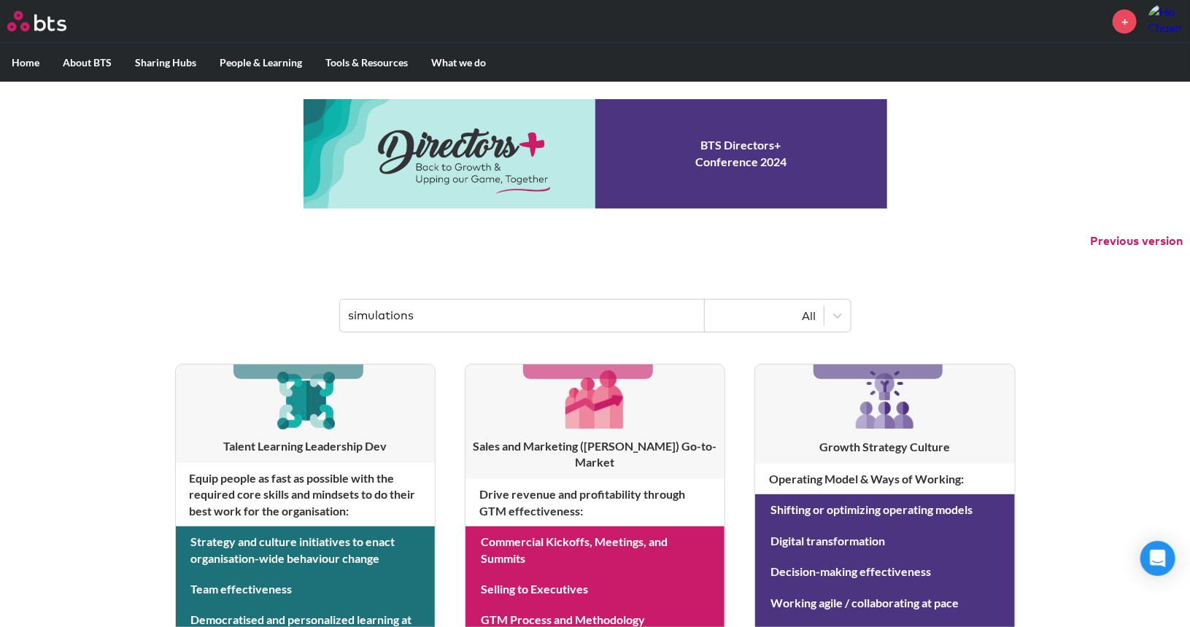 This screenshot has width=1190, height=627. Describe the element at coordinates (1157, 559) in the screenshot. I see `div: Open Intercom Messenger` at that location.